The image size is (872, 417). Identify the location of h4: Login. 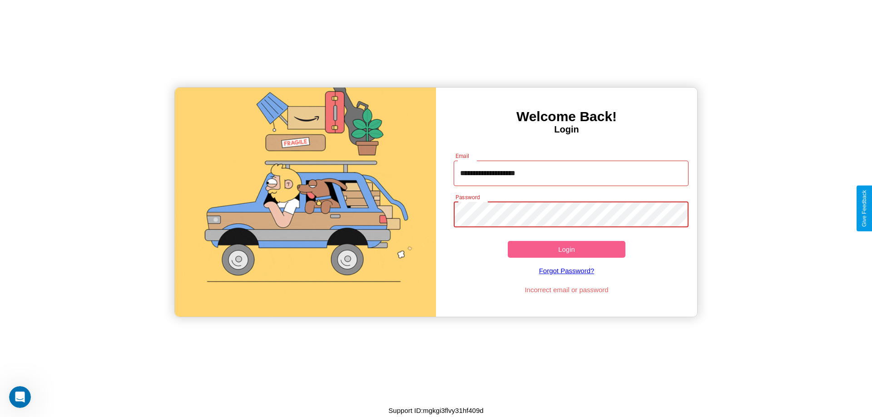
(566, 129).